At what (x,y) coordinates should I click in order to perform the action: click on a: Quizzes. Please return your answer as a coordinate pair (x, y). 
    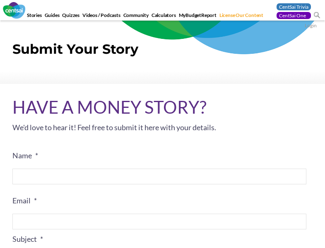
    Looking at the image, I should click on (71, 16).